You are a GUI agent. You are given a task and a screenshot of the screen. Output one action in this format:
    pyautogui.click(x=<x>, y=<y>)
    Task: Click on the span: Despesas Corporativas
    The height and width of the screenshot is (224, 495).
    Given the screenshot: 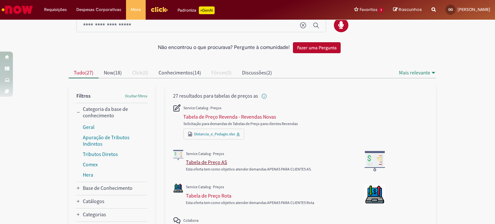 What is the action you would take?
    pyautogui.click(x=99, y=10)
    